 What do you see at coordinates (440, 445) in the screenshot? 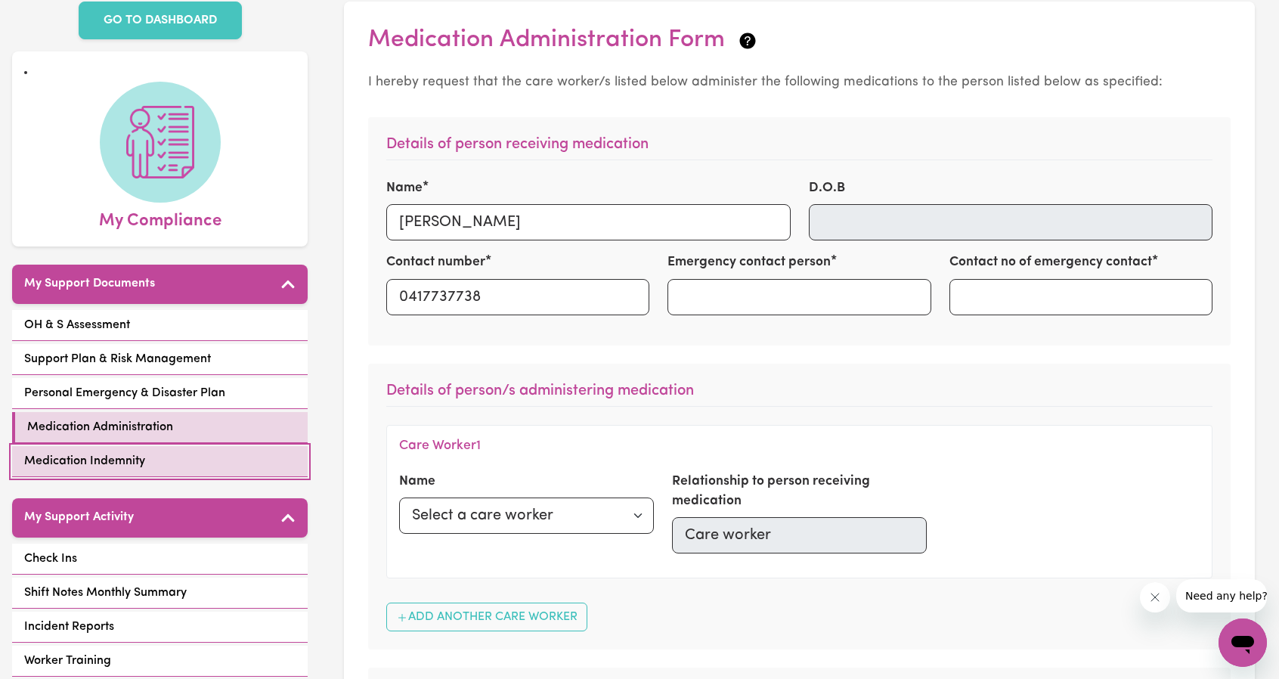
I see `h4: Care Worker 1` at bounding box center [440, 445].